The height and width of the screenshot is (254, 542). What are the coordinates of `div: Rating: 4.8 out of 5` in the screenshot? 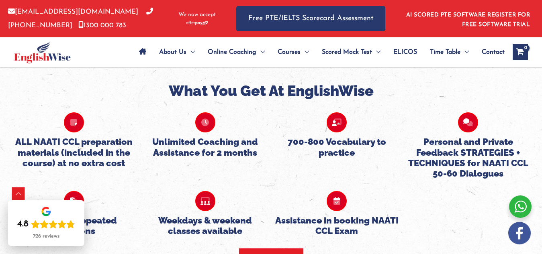 It's located at (46, 225).